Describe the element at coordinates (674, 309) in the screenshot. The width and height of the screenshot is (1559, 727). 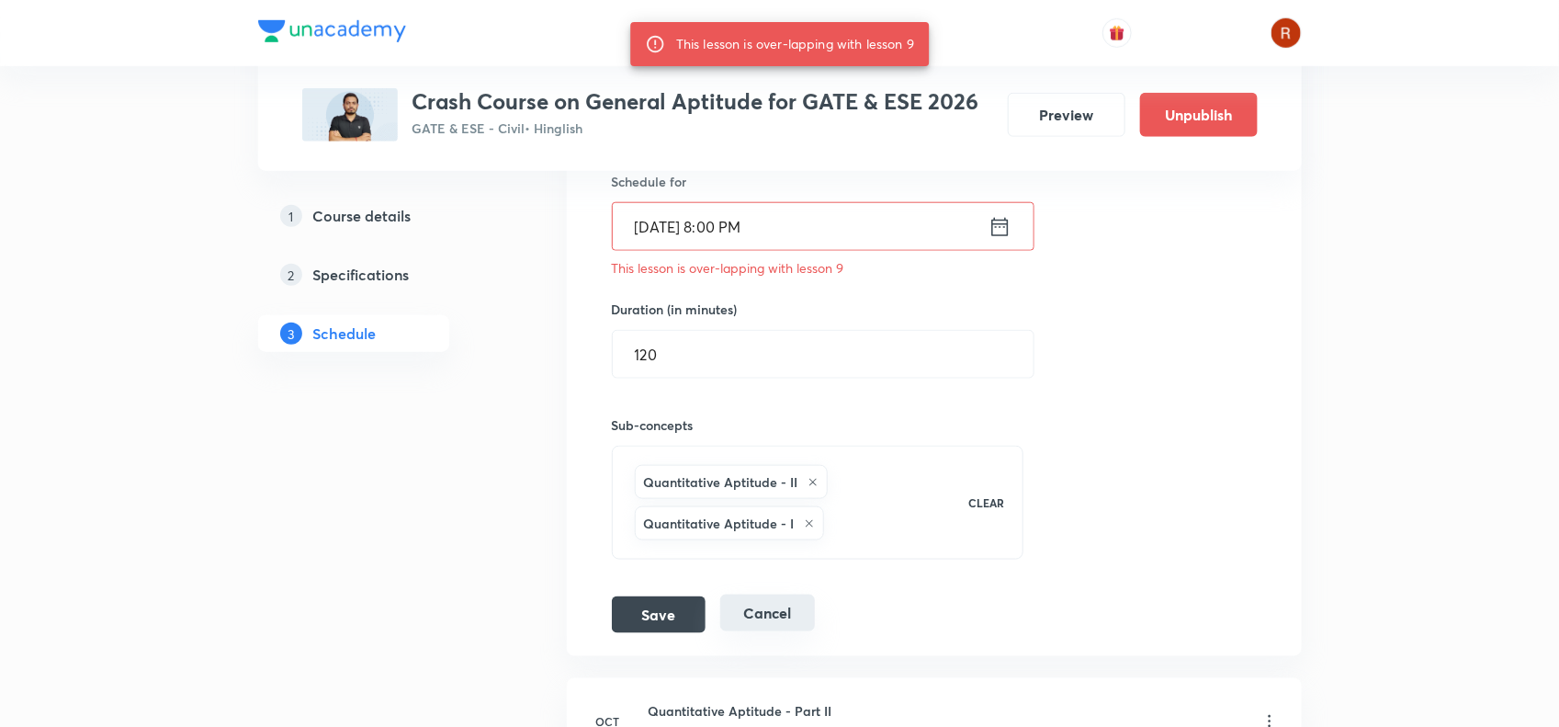
I see `h6: Duration (in minutes)` at that location.